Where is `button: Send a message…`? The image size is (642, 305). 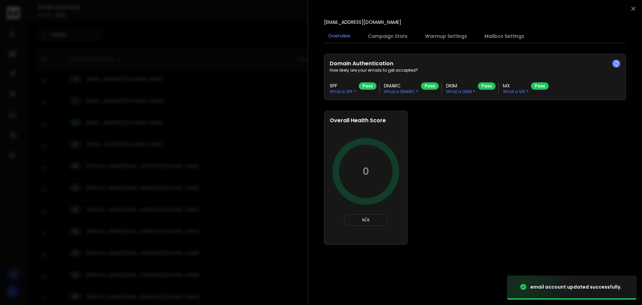 button: Send a message… is located at coordinates (120, 222).